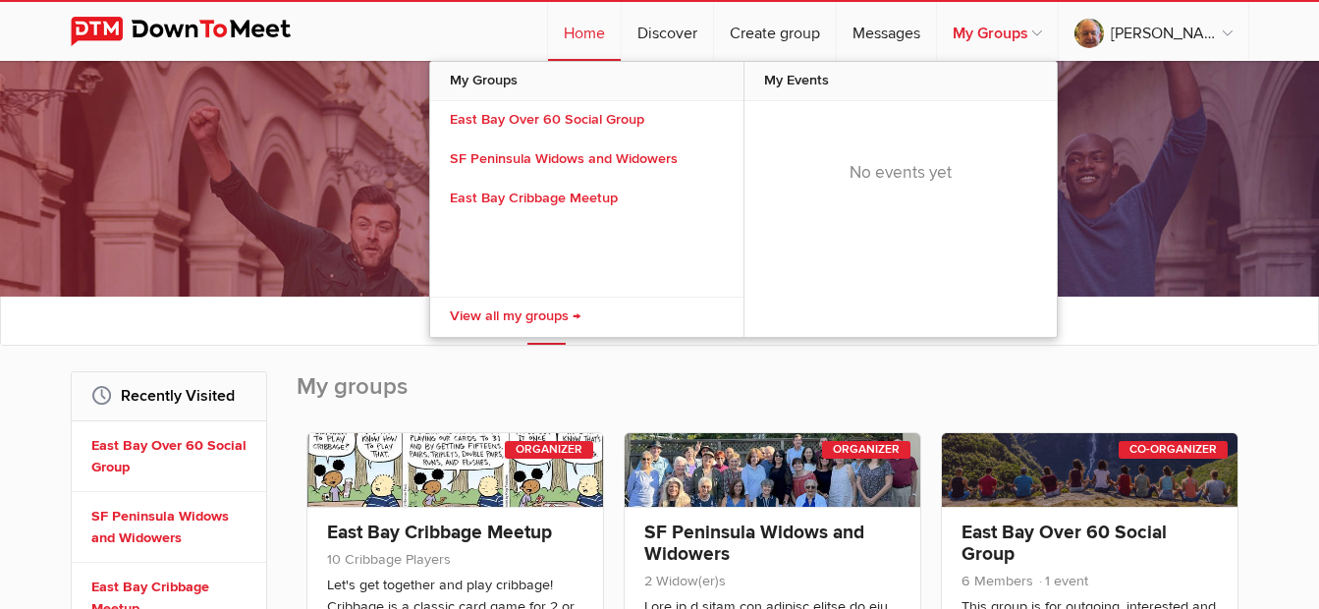  What do you see at coordinates (900, 81) in the screenshot?
I see `span: My Events` at bounding box center [900, 81].